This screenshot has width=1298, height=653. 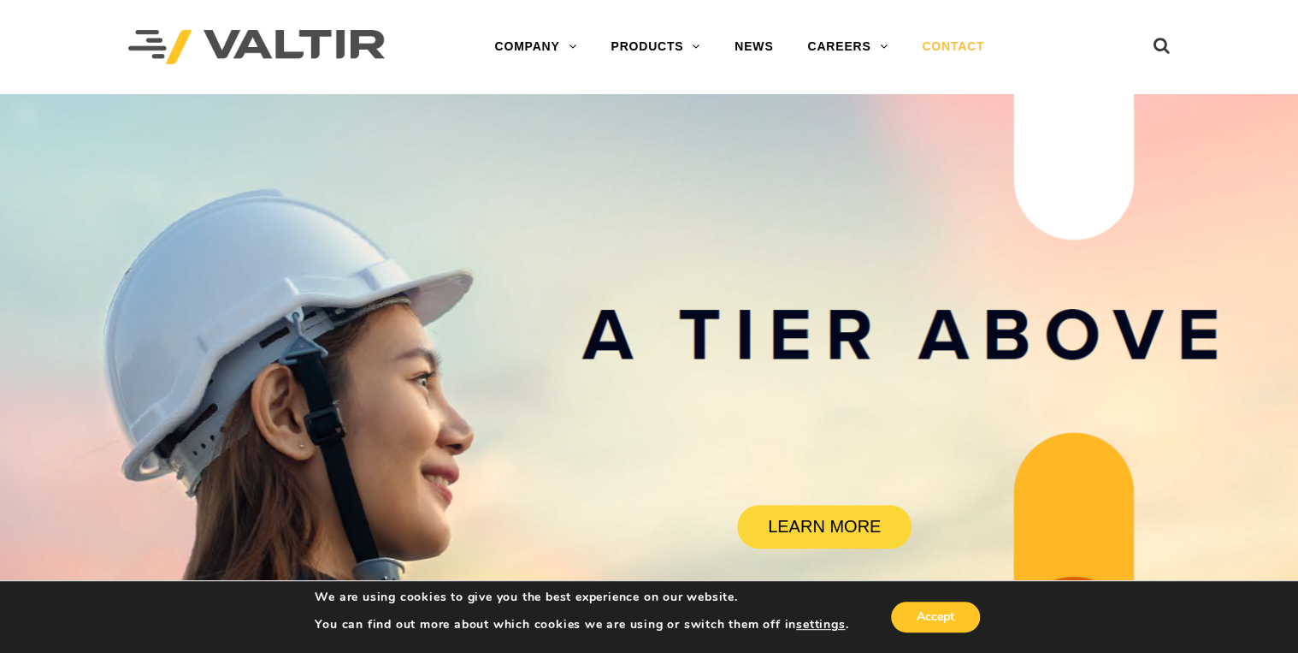 What do you see at coordinates (848, 47) in the screenshot?
I see `a: CAREERS` at bounding box center [848, 47].